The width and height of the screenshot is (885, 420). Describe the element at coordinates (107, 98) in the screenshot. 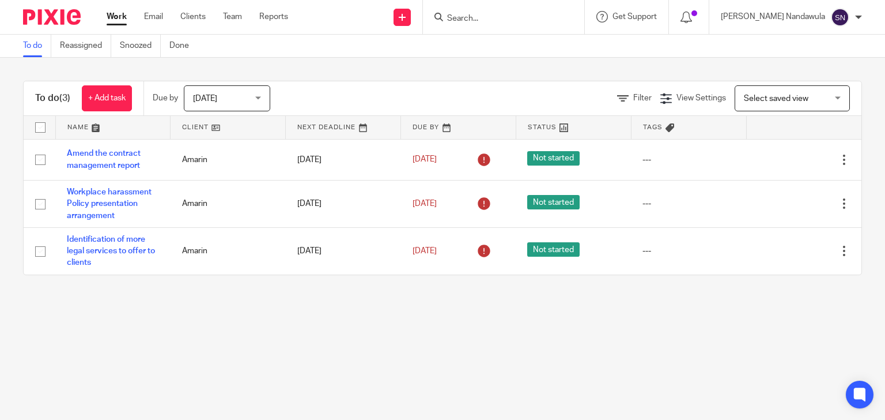

I see `a: + Add task` at that location.